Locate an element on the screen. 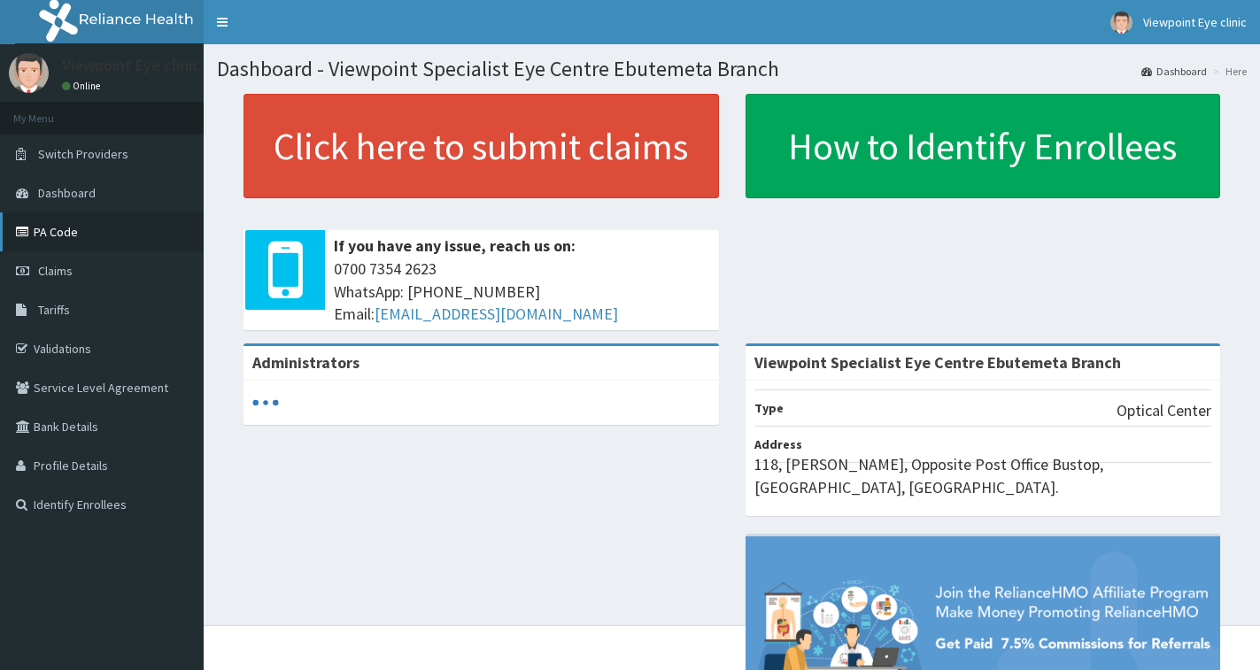 The image size is (1260, 670). b: Administrators is located at coordinates (306, 362).